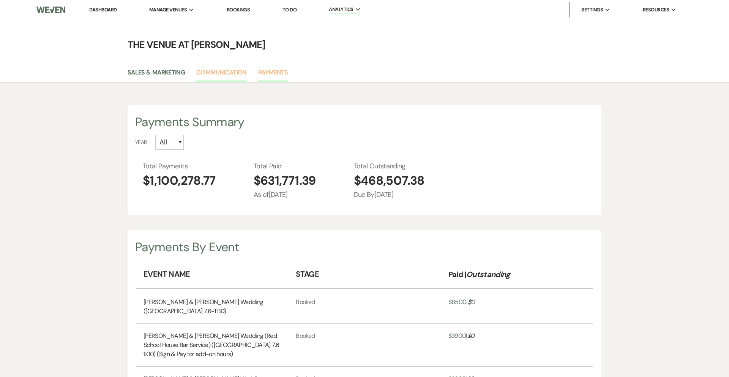  Describe the element at coordinates (285, 180) in the screenshot. I see `span: $631,771.39` at that location.